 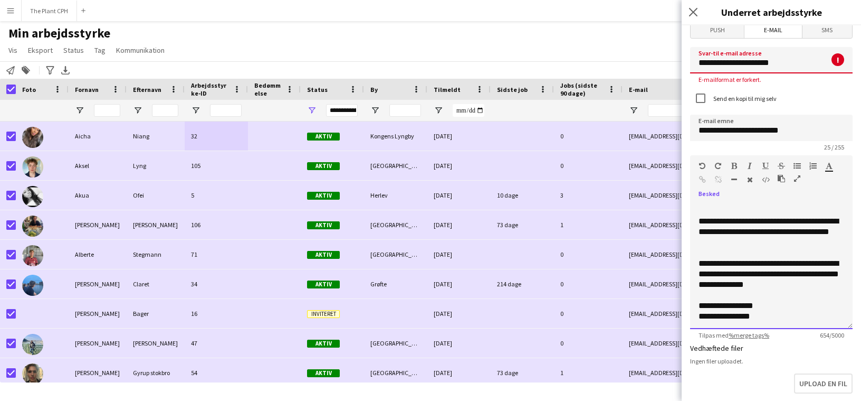 What do you see at coordinates (522, 283) in the screenshot?
I see `div: 214 dage` at bounding box center [522, 283].